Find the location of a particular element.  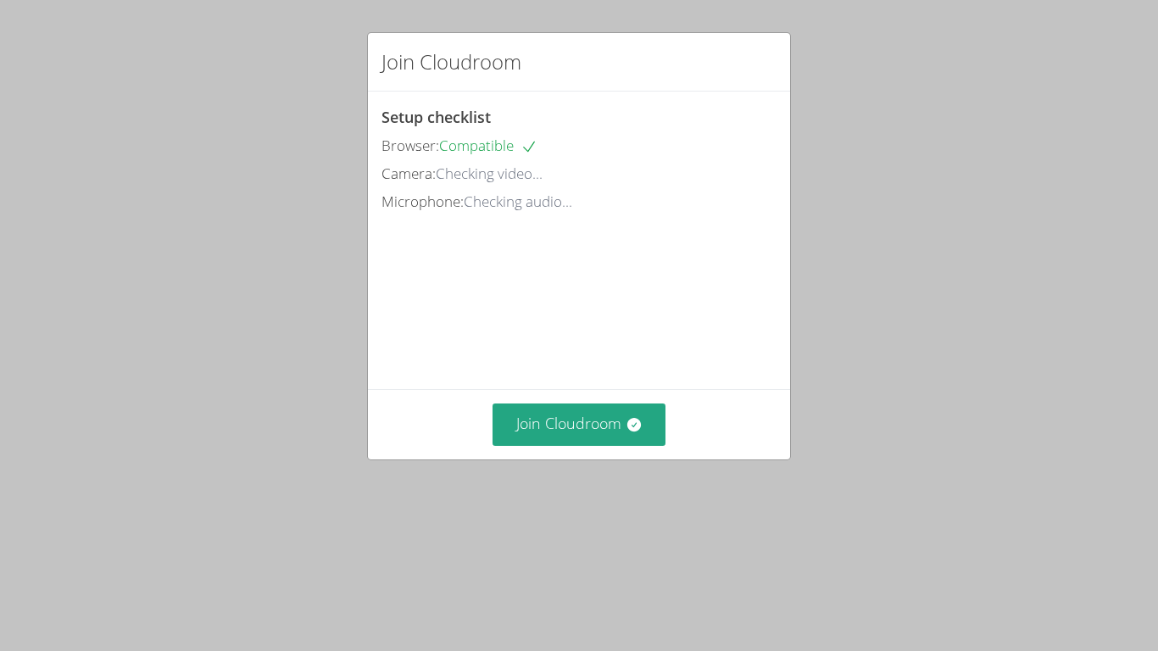

span: Microphone: is located at coordinates (422, 201).